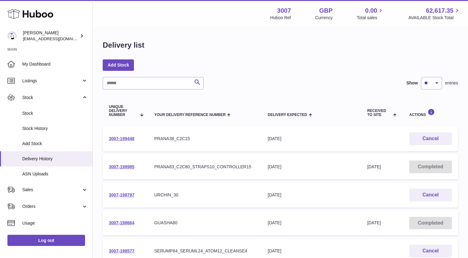 Image resolution: width=468 pixels, height=258 pixels. Describe the element at coordinates (55, 223) in the screenshot. I see `span: Usage` at that location.